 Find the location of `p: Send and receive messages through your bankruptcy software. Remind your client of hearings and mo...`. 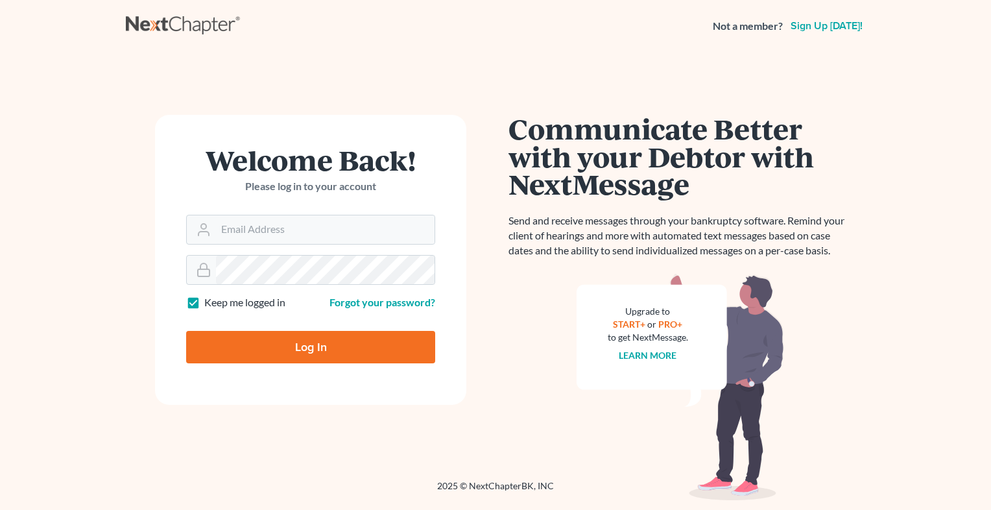

p: Send and receive messages through your bankruptcy software. Remind your client of hearings and mo... is located at coordinates (680, 235).